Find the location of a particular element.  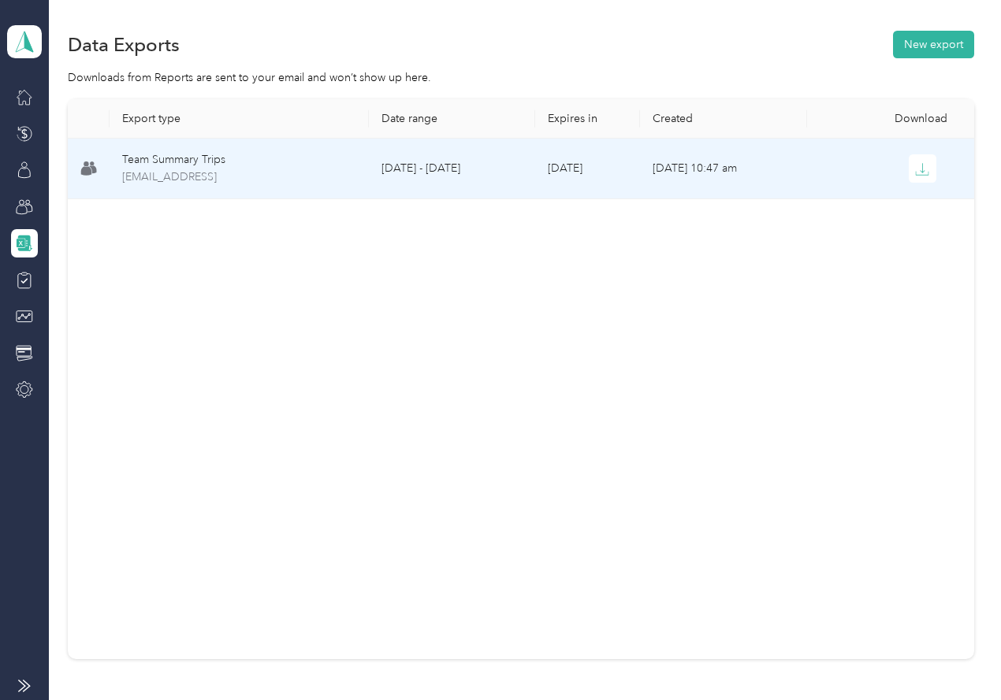

div: Downloads from Reports are sent to your email and won’t show up here. is located at coordinates (520, 77).